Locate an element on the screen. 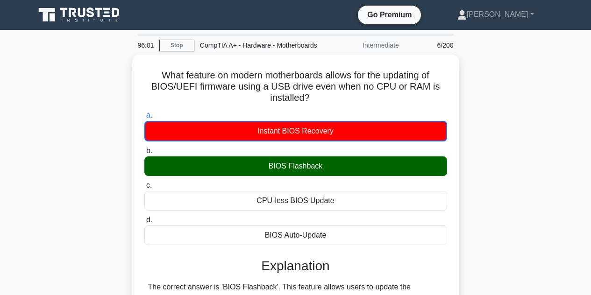 The image size is (591, 295). h5: What feature on modern motherboards allows for the updating of BIOS/UEFI firmware using a USB dri... is located at coordinates (296, 87).